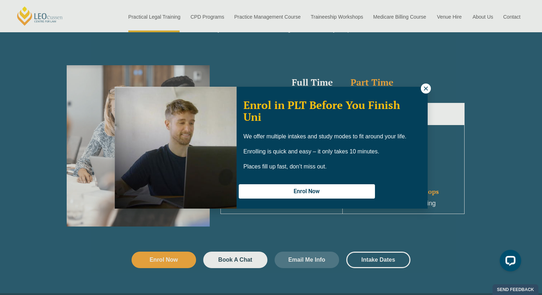  Describe the element at coordinates (311, 151) in the screenshot. I see `span: Enrolling is quick and easy – it only takes 10 minutes.` at that location.